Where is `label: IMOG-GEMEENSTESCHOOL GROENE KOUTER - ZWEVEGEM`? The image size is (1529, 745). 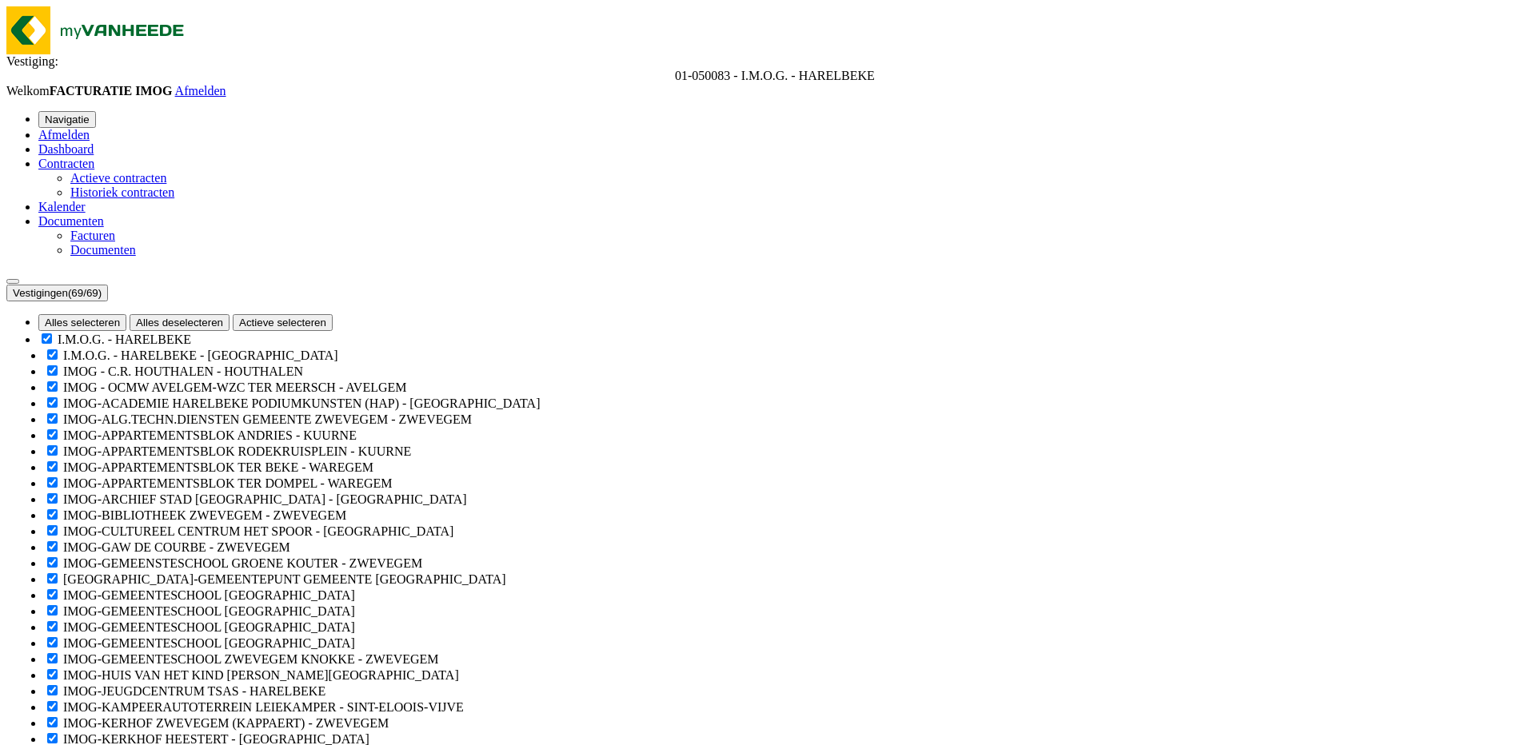 label: IMOG-GEMEENSTESCHOOL GROENE KOUTER - ZWEVEGEM is located at coordinates (242, 563).